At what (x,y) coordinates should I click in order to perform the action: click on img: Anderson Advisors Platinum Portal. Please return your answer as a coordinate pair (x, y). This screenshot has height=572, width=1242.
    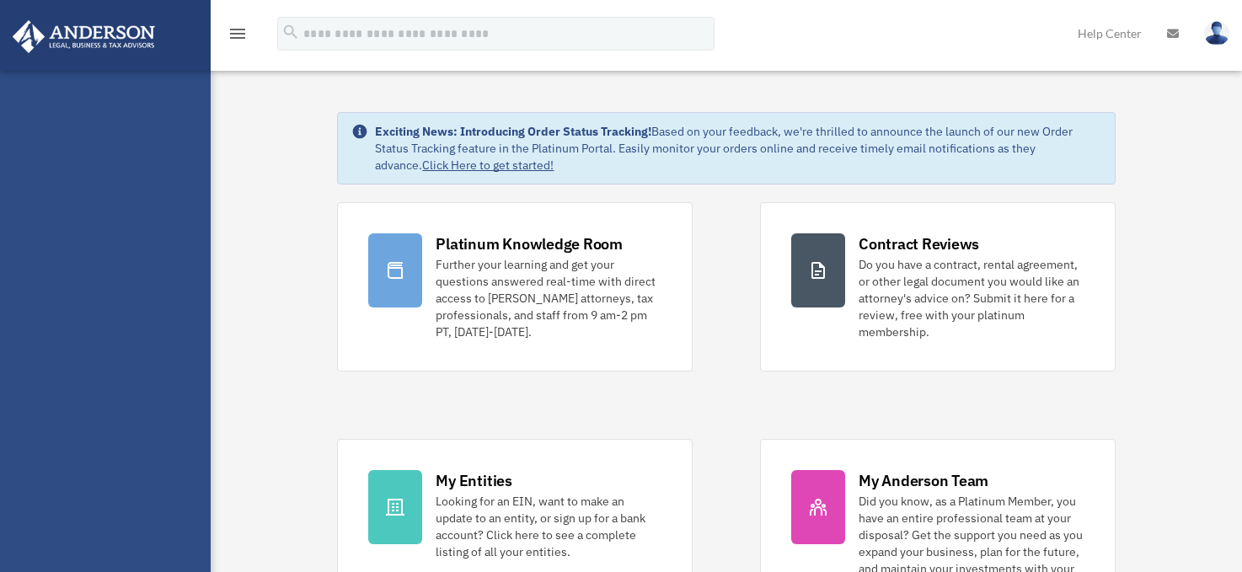
    Looking at the image, I should click on (83, 36).